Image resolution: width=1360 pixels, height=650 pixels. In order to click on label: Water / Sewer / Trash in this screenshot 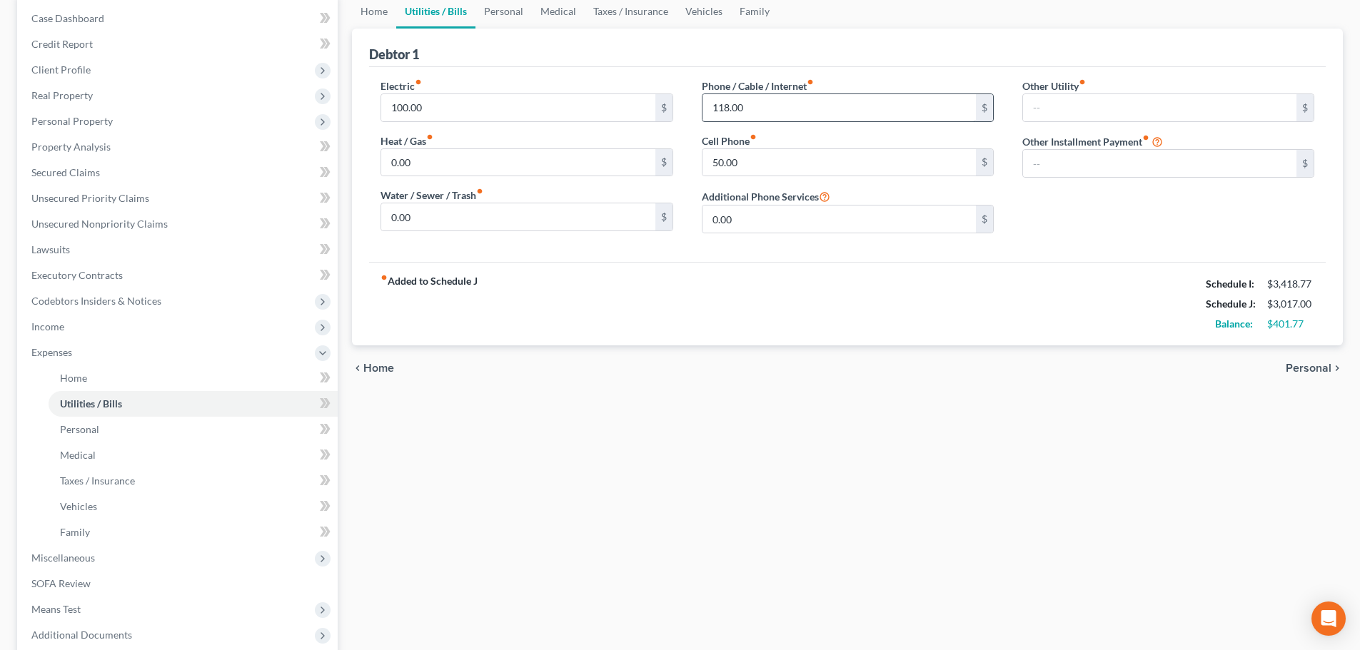, I will do `click(432, 195)`.